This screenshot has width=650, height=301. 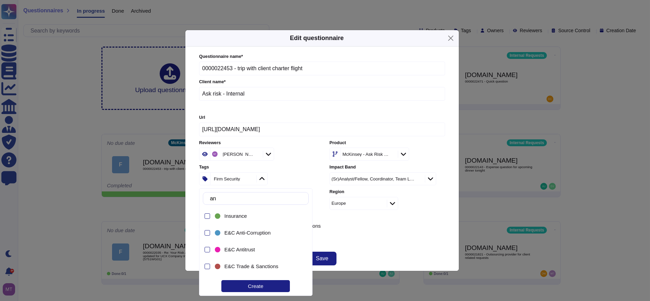 I want to click on label: Url, so click(x=322, y=117).